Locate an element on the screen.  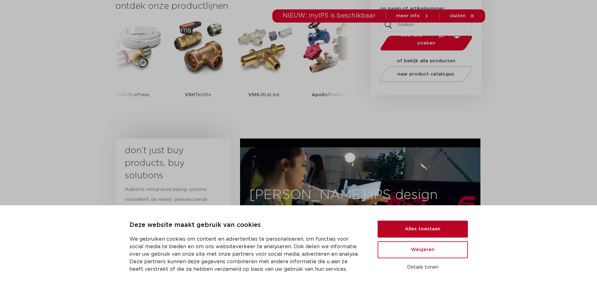
h3: don’t just buy products, buy solutions is located at coordinates (167, 163).